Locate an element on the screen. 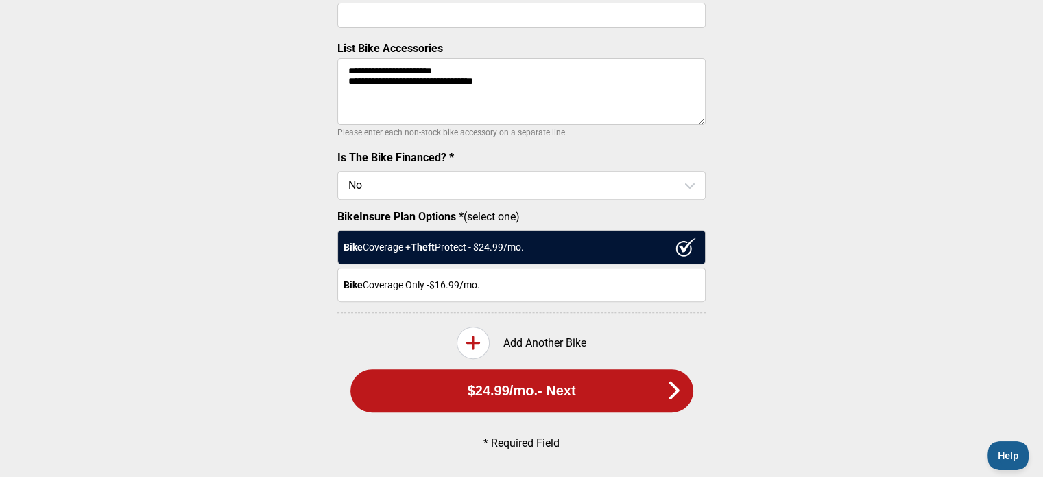  div: Coverage Only - $16.99 /mo. is located at coordinates (521, 285).